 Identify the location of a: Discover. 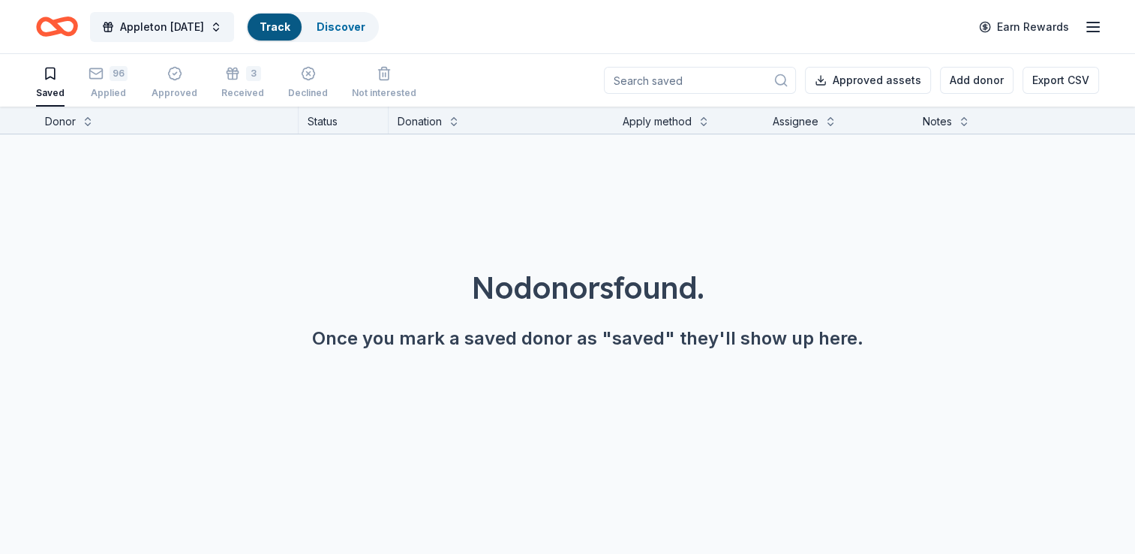
(341, 26).